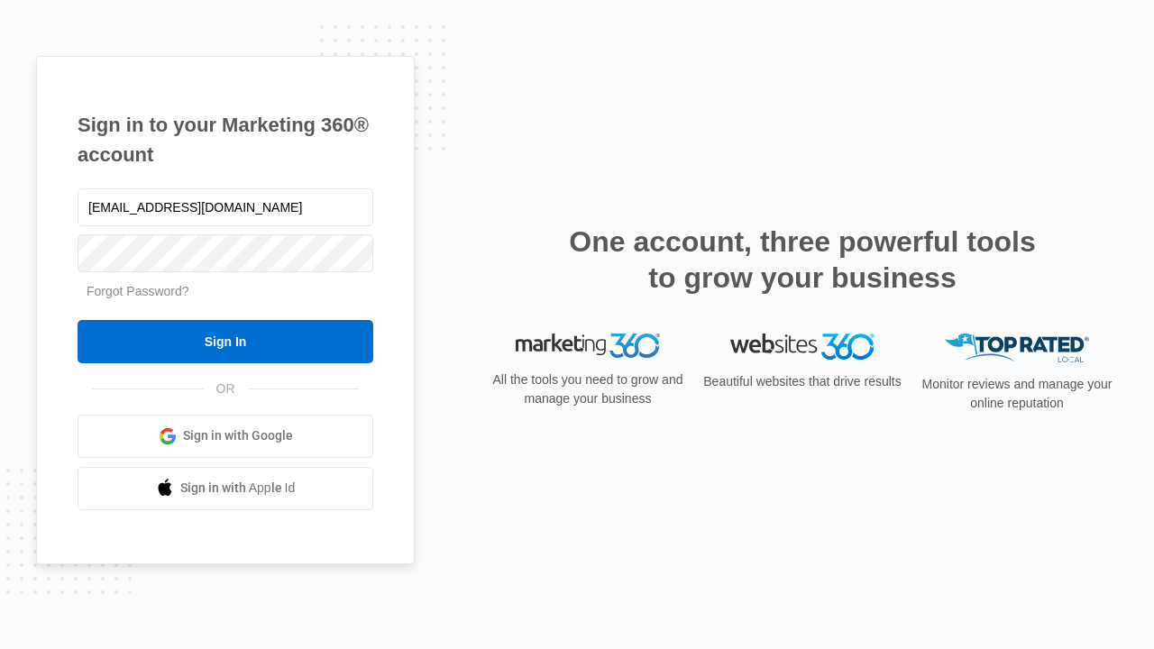  What do you see at coordinates (802, 346) in the screenshot?
I see `img: Websites 360` at bounding box center [802, 346].